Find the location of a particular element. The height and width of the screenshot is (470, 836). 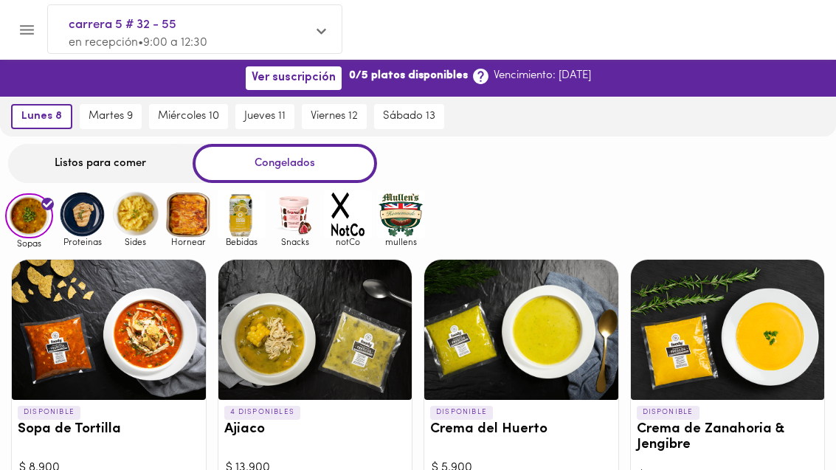

span: carrera 5 # 32 - 55 is located at coordinates (187, 25).